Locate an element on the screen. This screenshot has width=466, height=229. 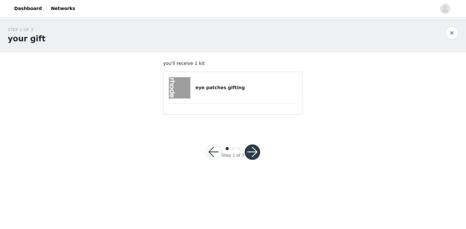
h4: eye patches gifting is located at coordinates (246, 88).